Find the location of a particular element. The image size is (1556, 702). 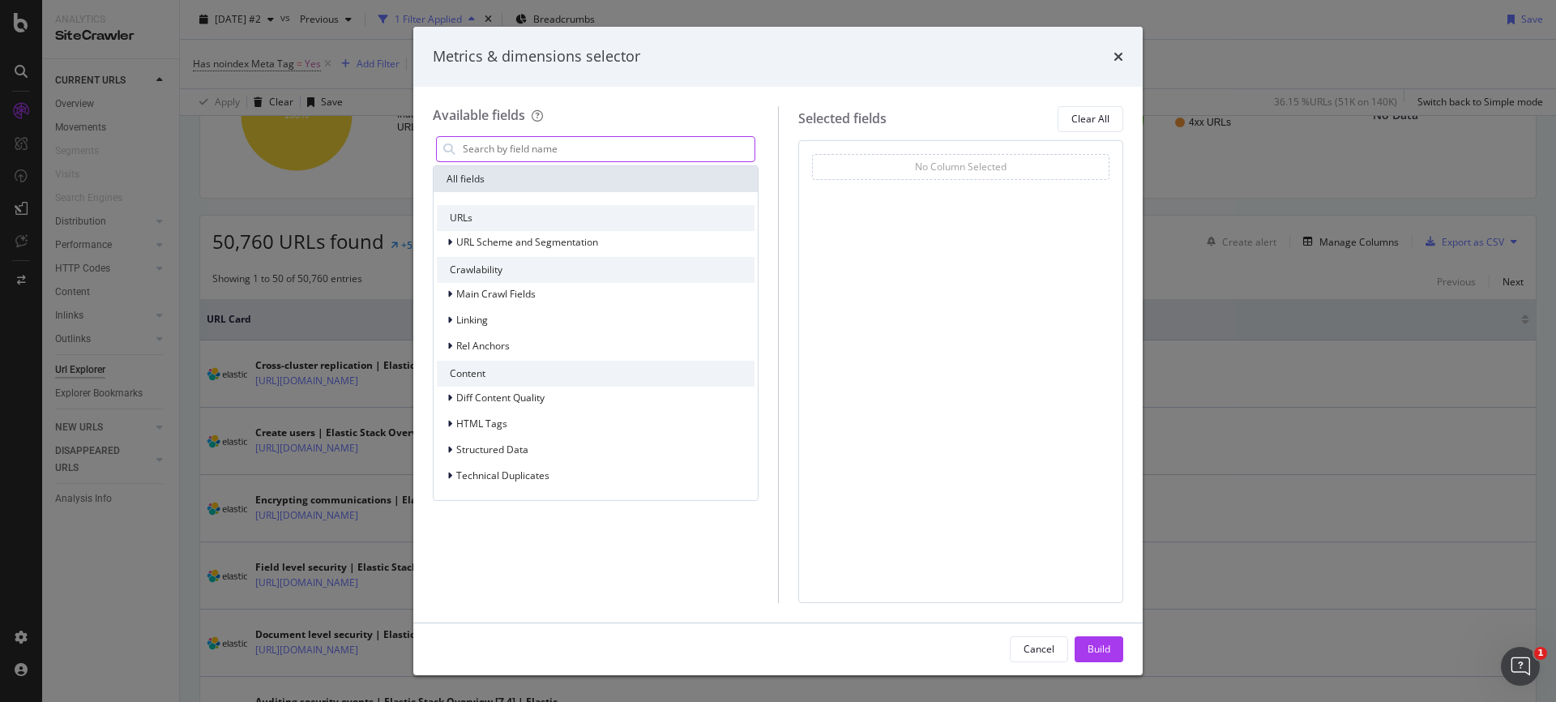

span: Linking is located at coordinates (472, 319).